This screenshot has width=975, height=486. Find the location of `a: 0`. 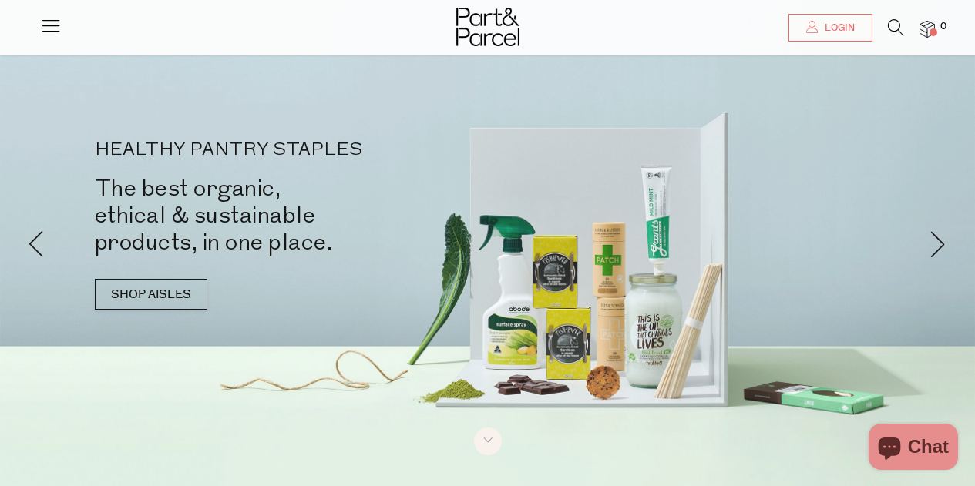

a: 0 is located at coordinates (927, 29).